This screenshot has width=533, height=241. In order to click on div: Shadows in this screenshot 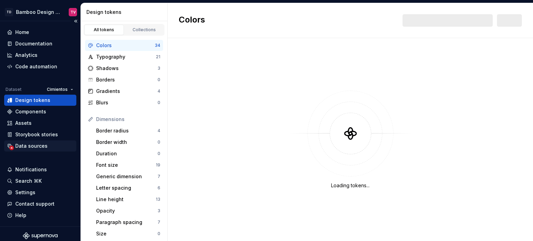, I will do `click(127, 68)`.